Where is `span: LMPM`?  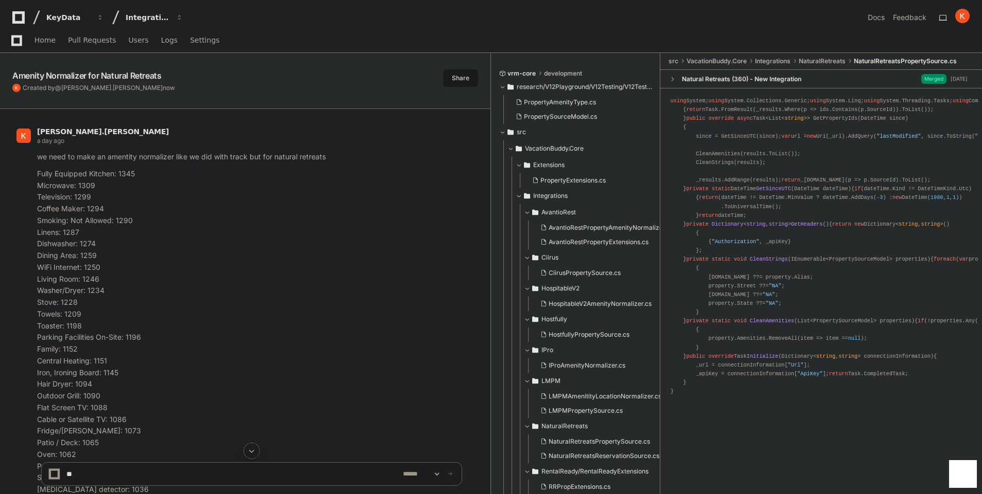
span: LMPM is located at coordinates (551, 381).